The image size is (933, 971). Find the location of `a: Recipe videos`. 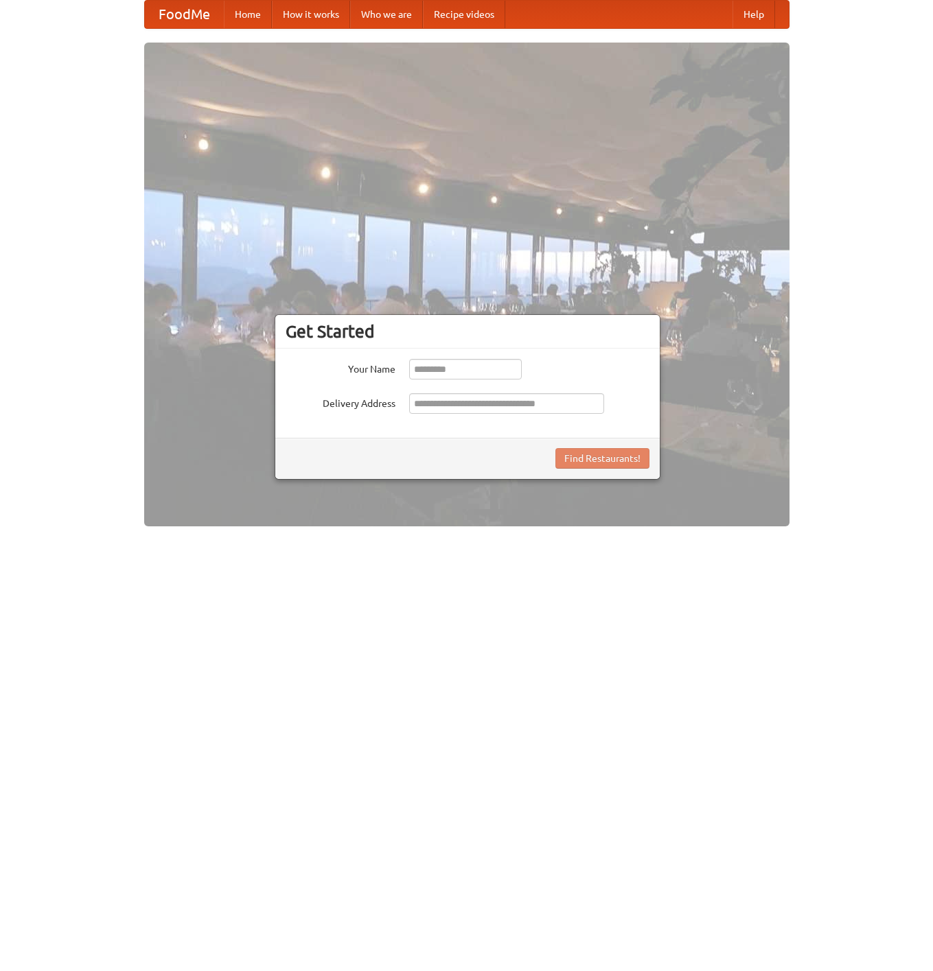

a: Recipe videos is located at coordinates (464, 14).